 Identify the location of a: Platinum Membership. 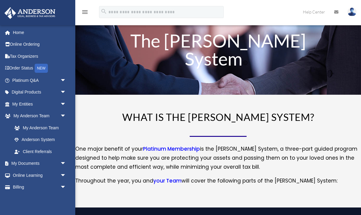
(171, 151).